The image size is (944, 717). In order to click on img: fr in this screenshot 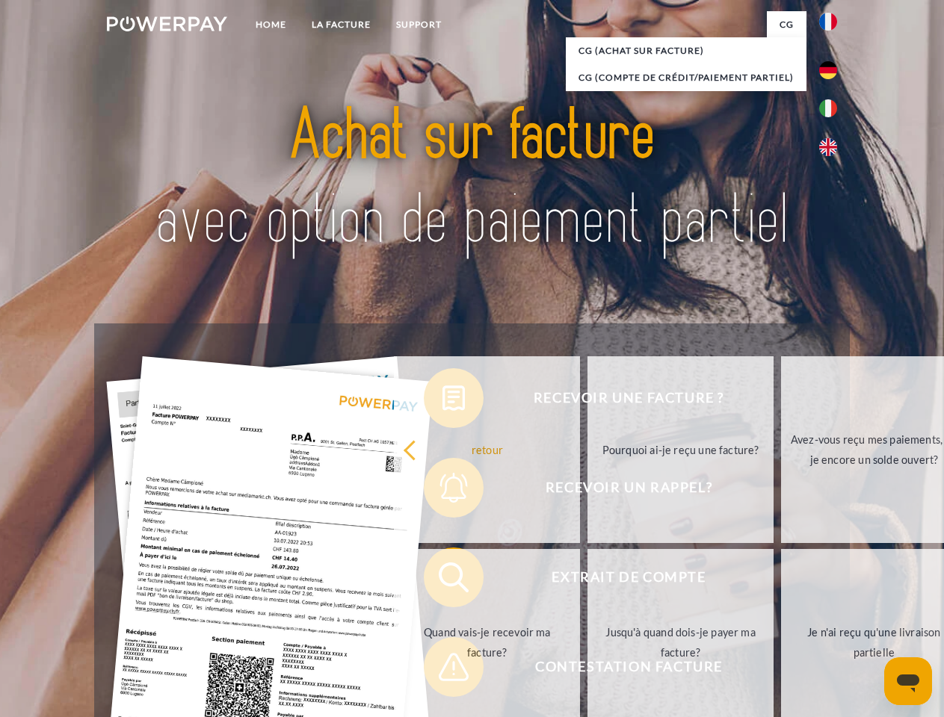, I will do `click(828, 22)`.